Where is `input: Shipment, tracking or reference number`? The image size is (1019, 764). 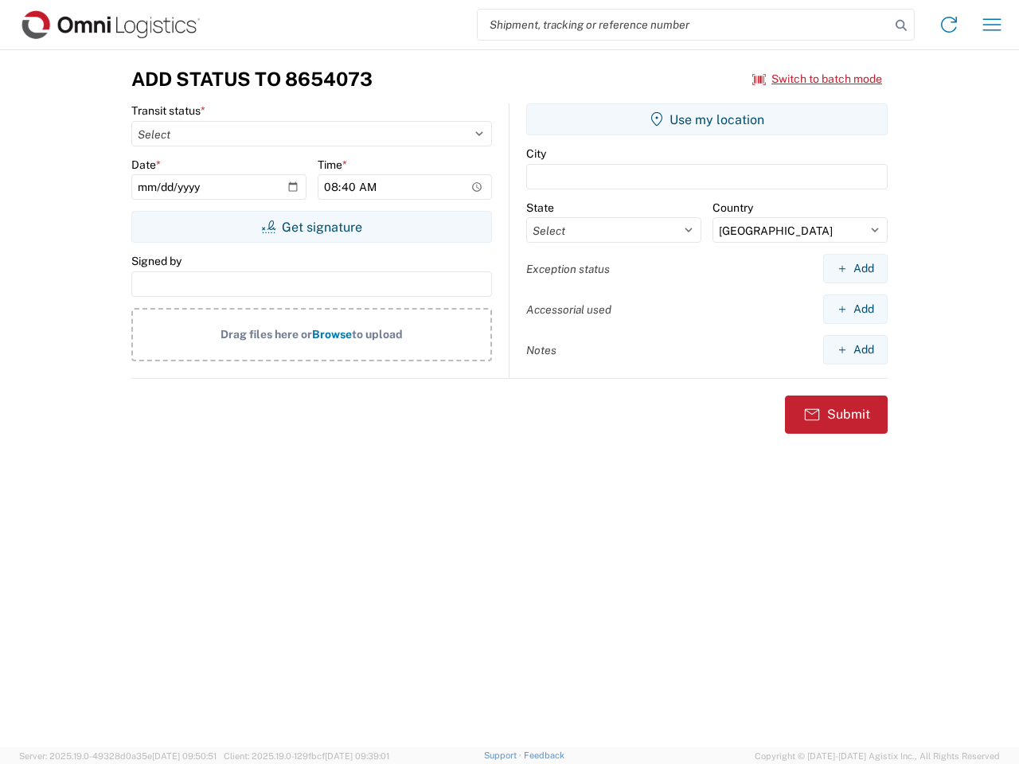
input: Shipment, tracking or reference number is located at coordinates (684, 25).